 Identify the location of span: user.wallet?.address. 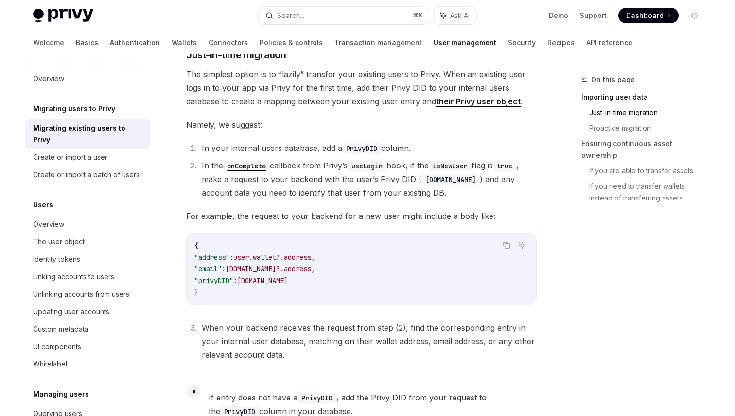
(272, 258).